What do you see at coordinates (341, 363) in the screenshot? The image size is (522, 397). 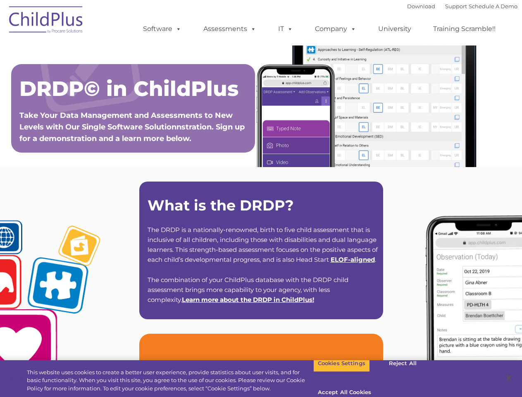 I see `button: Cookies Settings` at bounding box center [341, 363].